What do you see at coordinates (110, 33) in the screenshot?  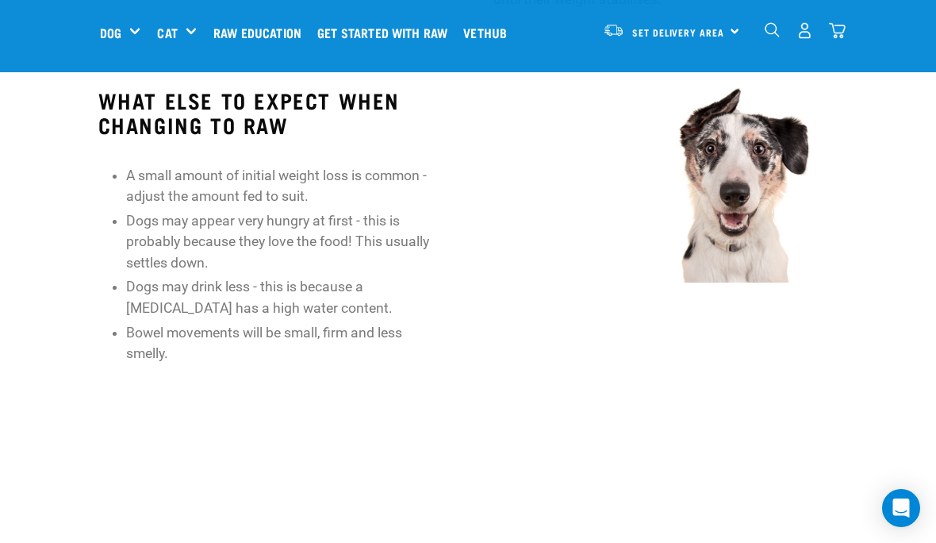 I see `a: Dog` at bounding box center [110, 33].